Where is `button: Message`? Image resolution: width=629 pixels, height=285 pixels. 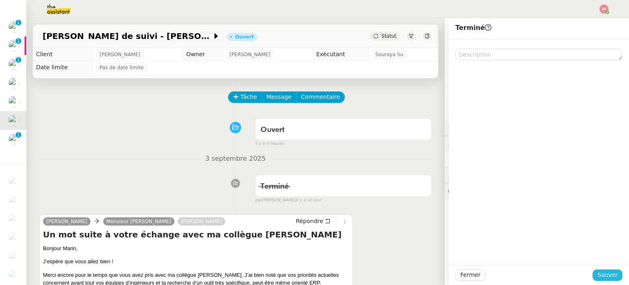 button: Message is located at coordinates (279, 97).